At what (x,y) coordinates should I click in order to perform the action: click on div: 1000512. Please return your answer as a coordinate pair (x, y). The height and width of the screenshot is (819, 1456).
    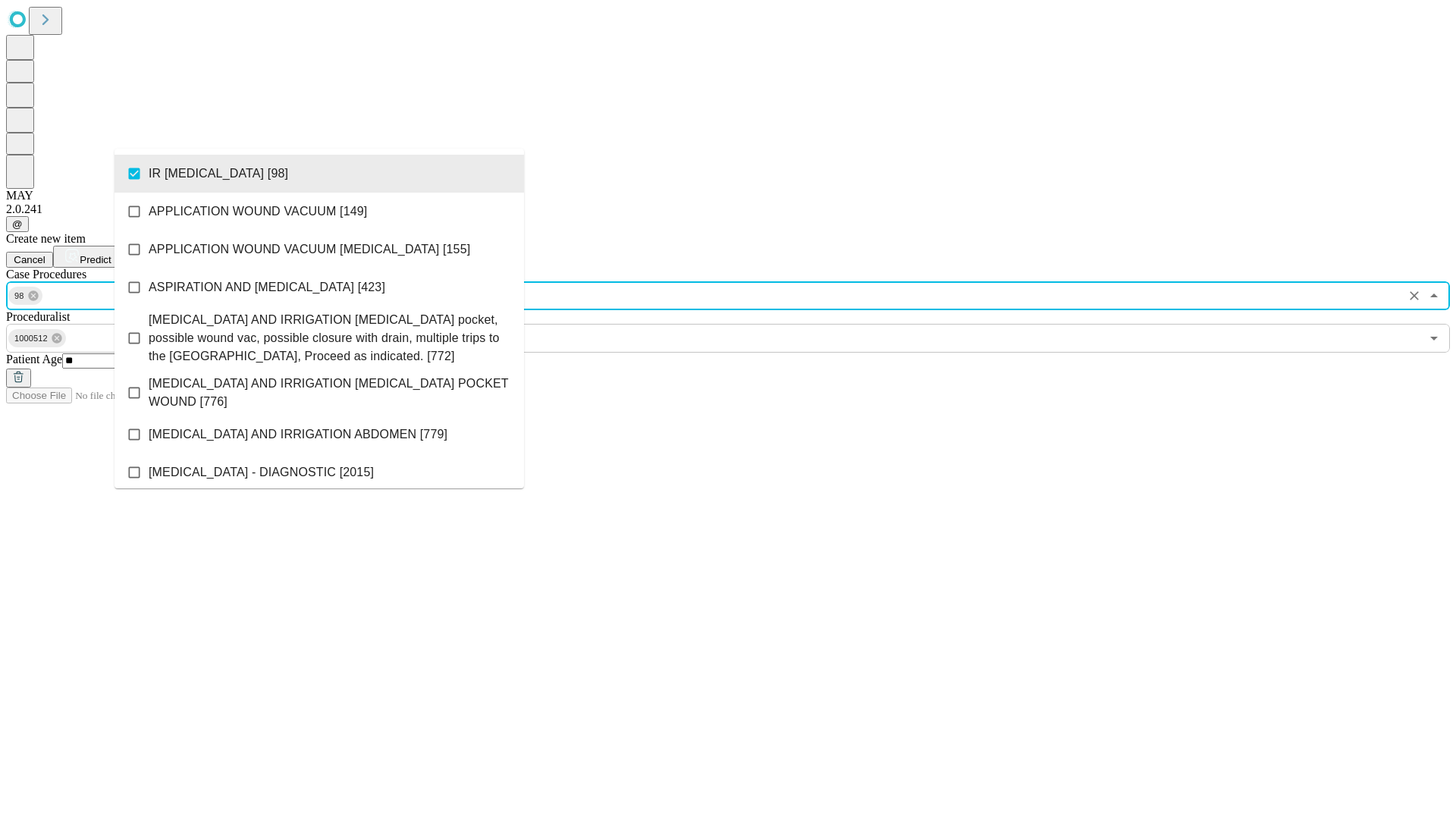
    Looking at the image, I should click on (38, 338).